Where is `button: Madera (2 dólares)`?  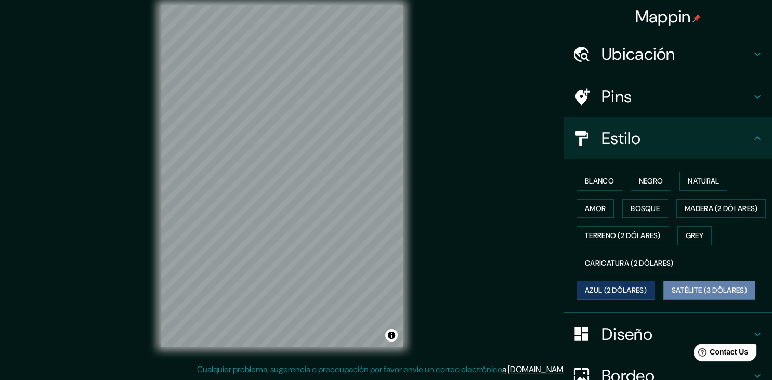 button: Madera (2 dólares) is located at coordinates (721, 208).